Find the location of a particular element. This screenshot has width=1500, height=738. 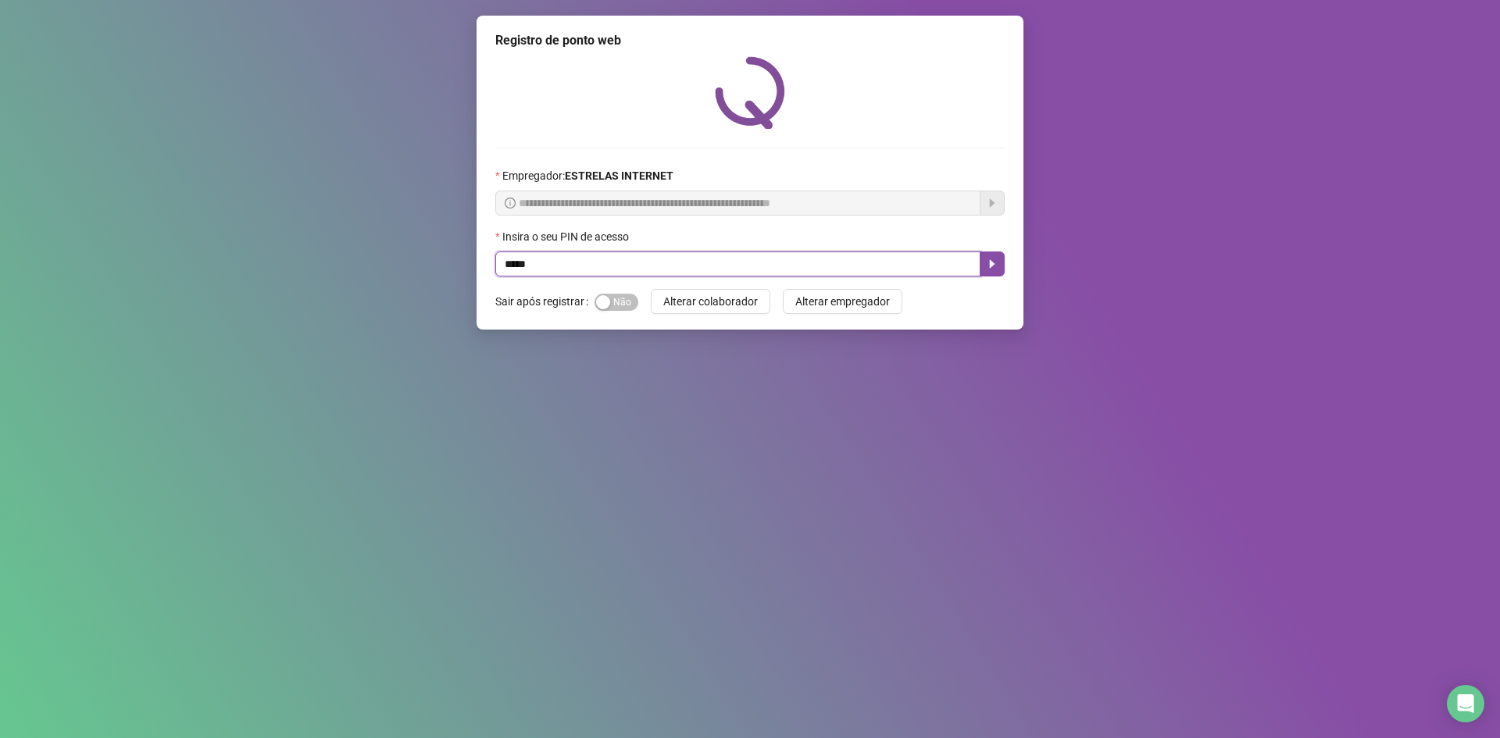

button: Alterar colaborador is located at coordinates (710, 302).